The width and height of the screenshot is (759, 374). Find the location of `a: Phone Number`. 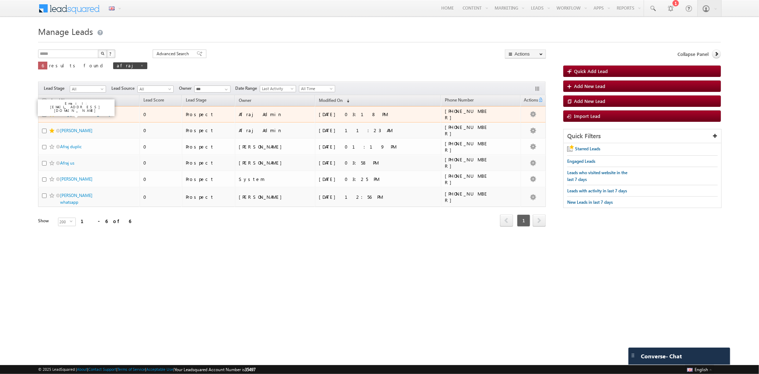

a: Phone Number is located at coordinates (459, 101).